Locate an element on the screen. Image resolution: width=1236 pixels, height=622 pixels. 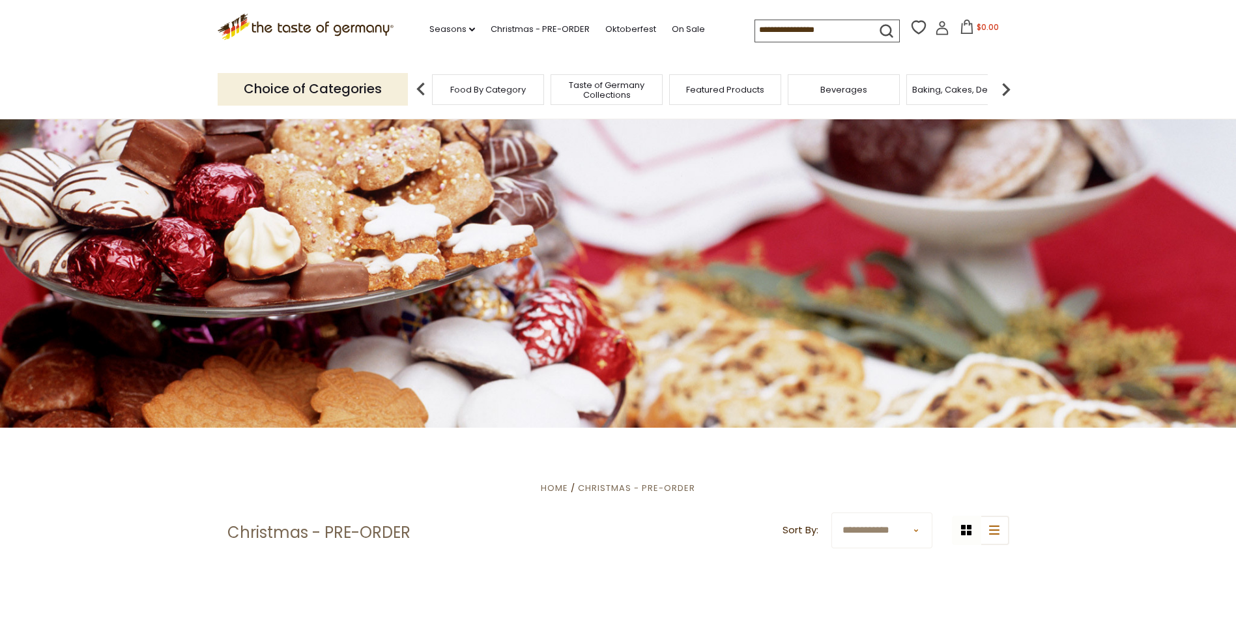
span: Food By Category is located at coordinates (488, 89).